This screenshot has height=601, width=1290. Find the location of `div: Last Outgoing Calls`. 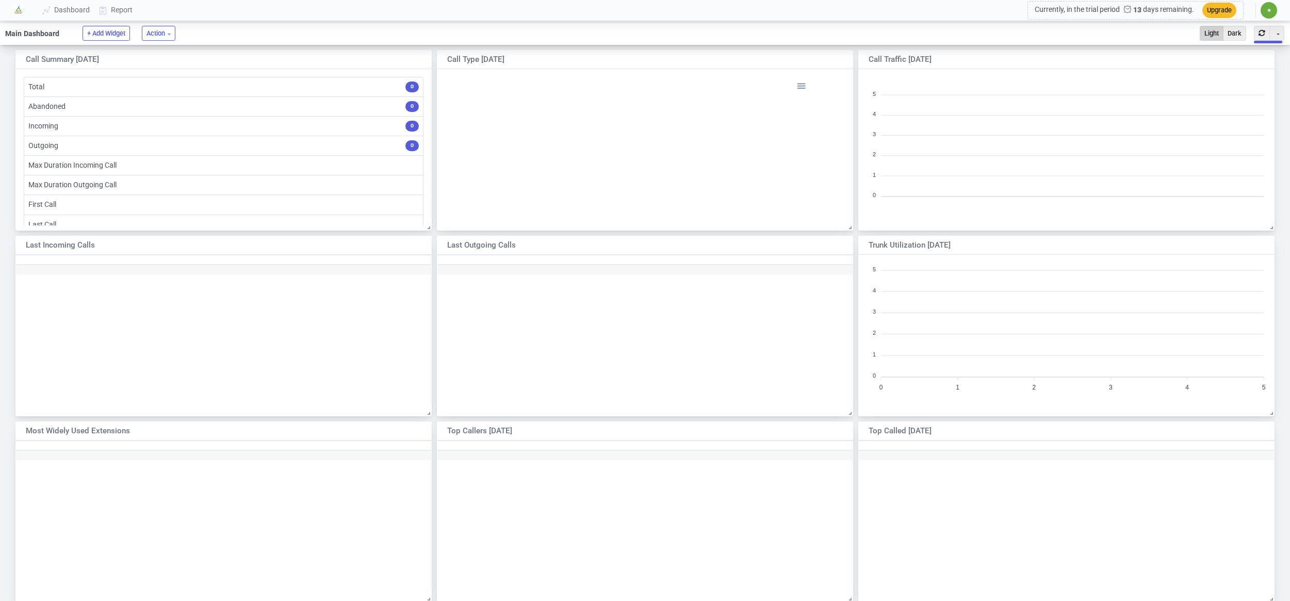

div: Last Outgoing Calls is located at coordinates (625, 245).